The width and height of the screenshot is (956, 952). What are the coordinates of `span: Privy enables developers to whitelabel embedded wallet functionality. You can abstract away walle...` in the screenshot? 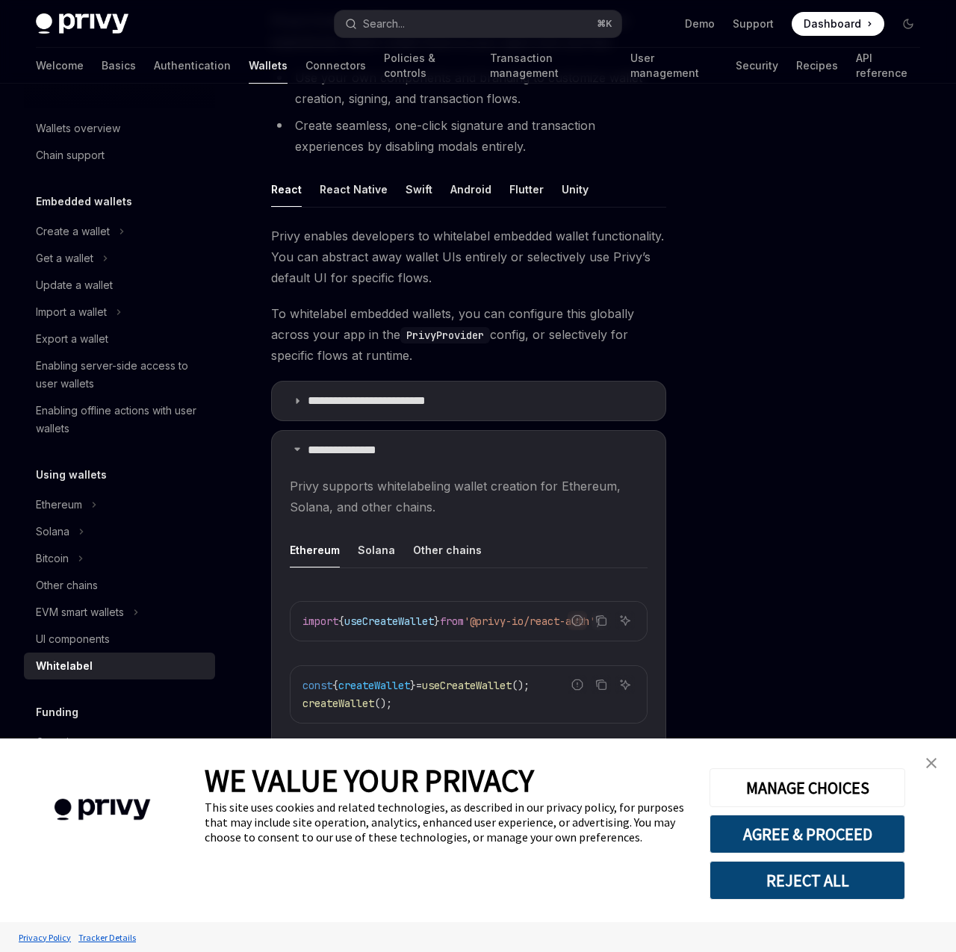 It's located at (468, 257).